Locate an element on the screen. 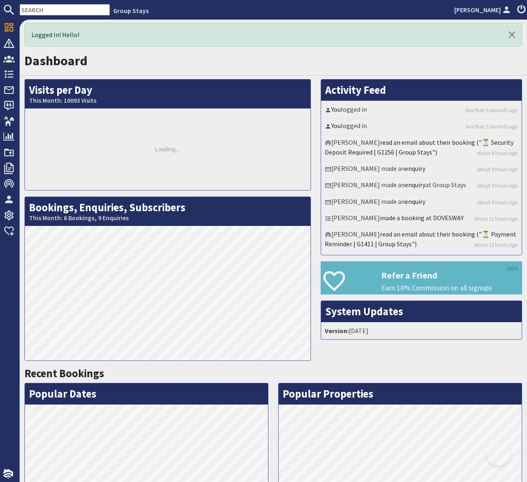 The height and width of the screenshot is (482, 527). h3: Refer a Friend is located at coordinates (451, 276).